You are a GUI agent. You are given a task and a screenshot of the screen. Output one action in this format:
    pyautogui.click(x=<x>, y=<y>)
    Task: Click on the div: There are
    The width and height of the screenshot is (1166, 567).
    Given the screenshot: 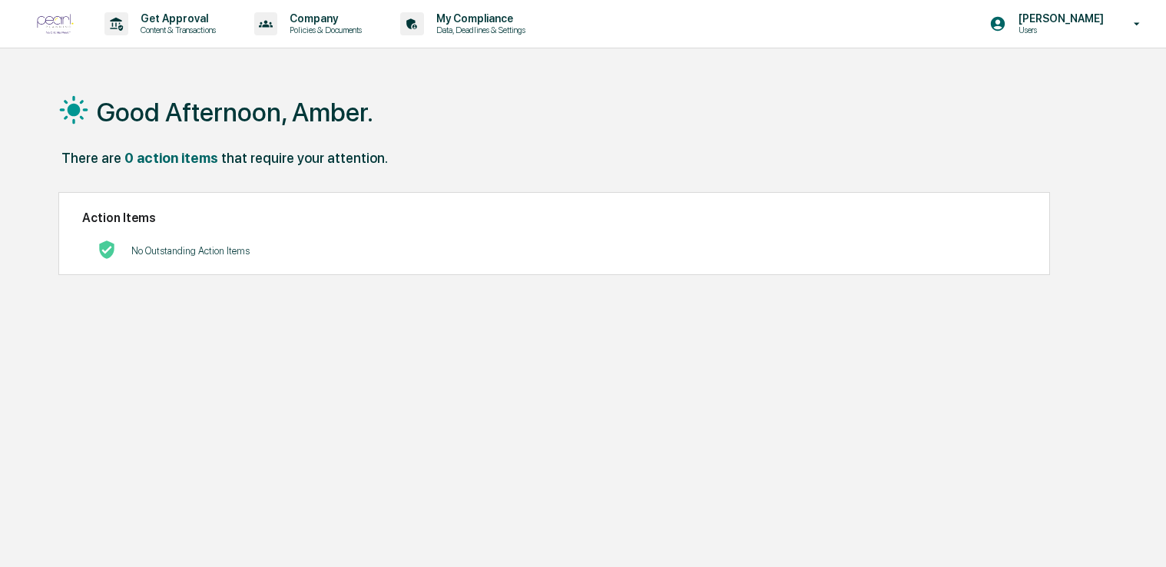 What is the action you would take?
    pyautogui.click(x=91, y=157)
    